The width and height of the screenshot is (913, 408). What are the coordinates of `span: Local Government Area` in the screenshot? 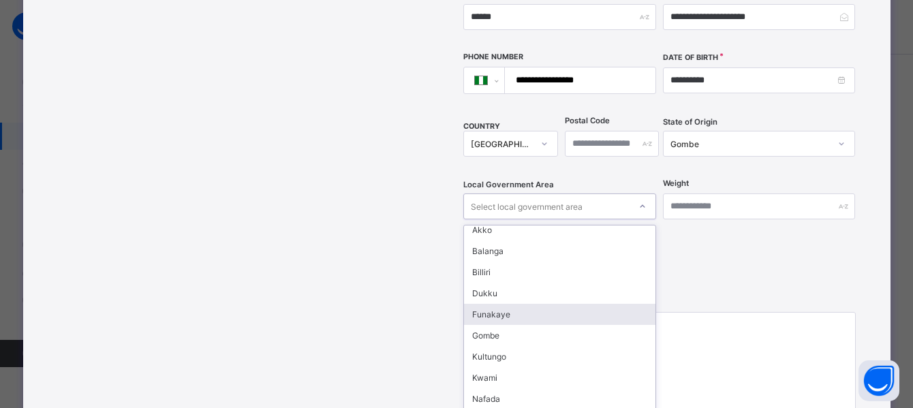 It's located at (509, 185).